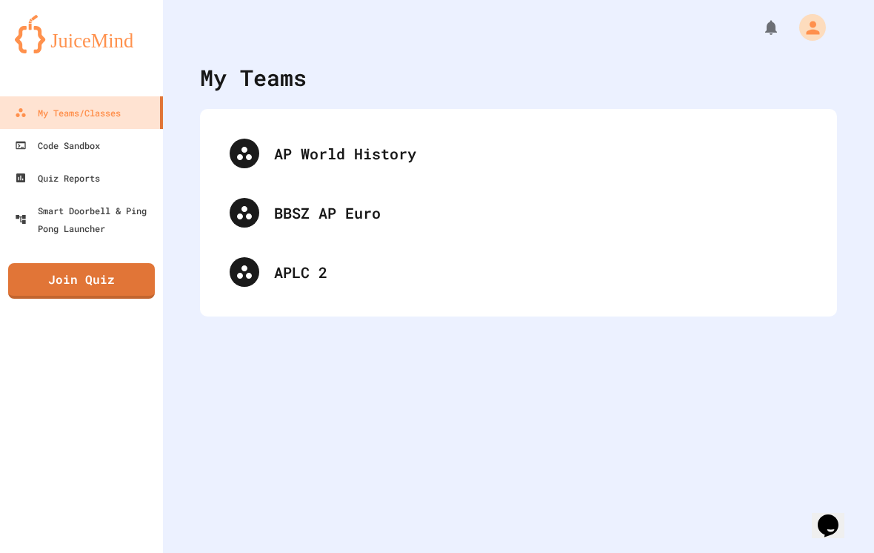 This screenshot has height=553, width=874. What do you see at coordinates (760, 27) in the screenshot?
I see `div: My Notifications` at bounding box center [760, 27].